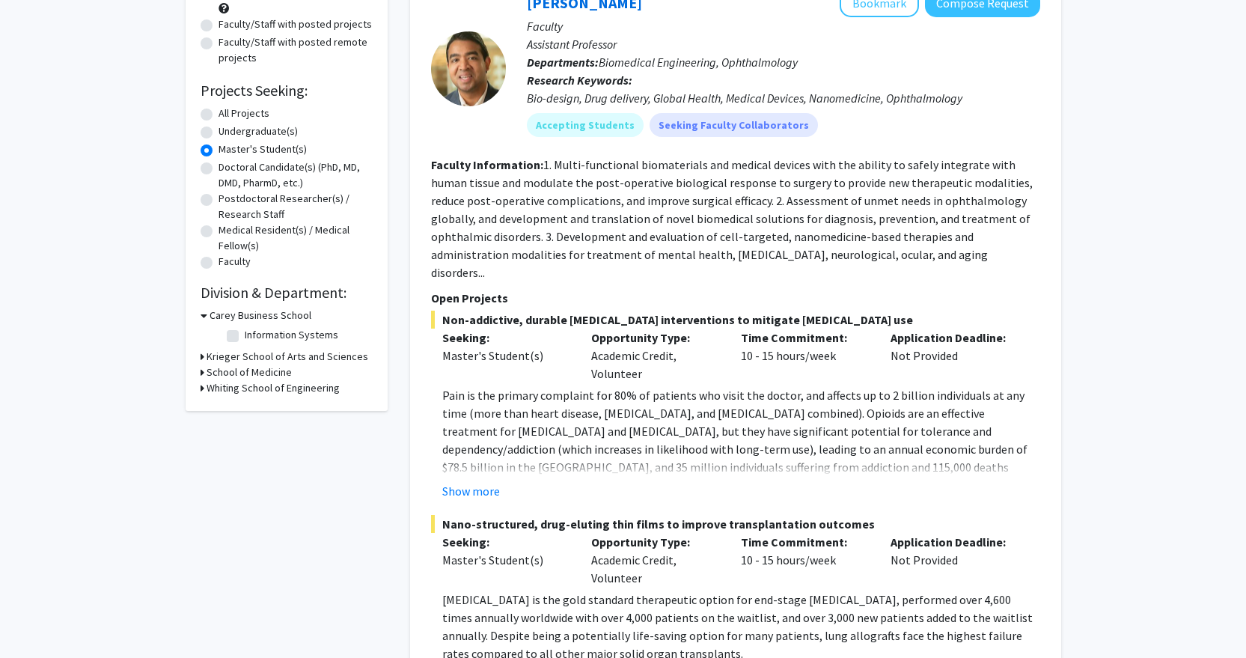  Describe the element at coordinates (287, 293) in the screenshot. I see `h2: Division & Department:` at that location.